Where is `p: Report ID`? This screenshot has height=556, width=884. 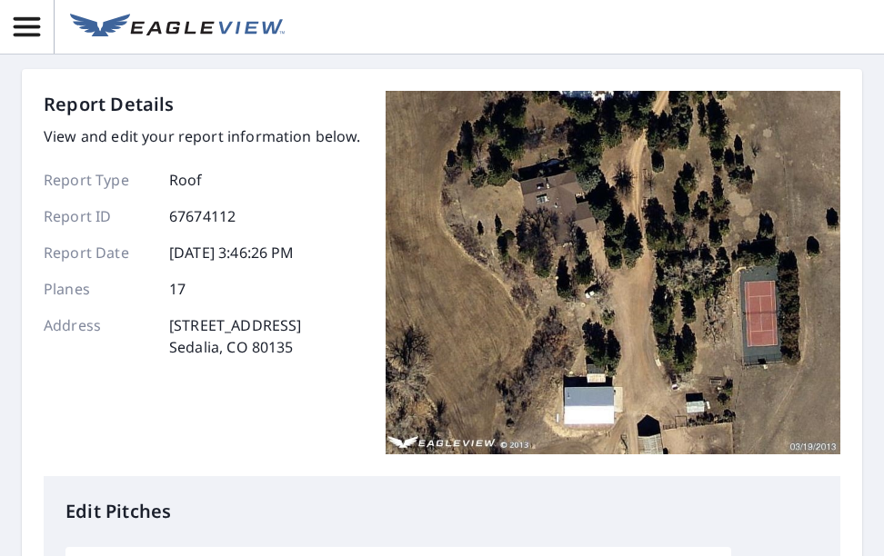
p: Report ID is located at coordinates (98, 216).